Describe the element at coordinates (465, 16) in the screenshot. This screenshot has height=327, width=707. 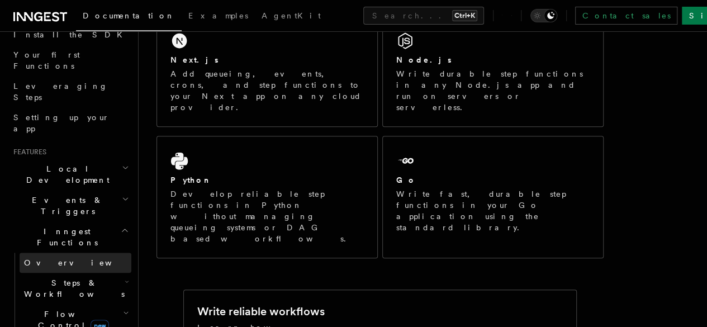
I see `kbd: Ctrl+K` at that location.